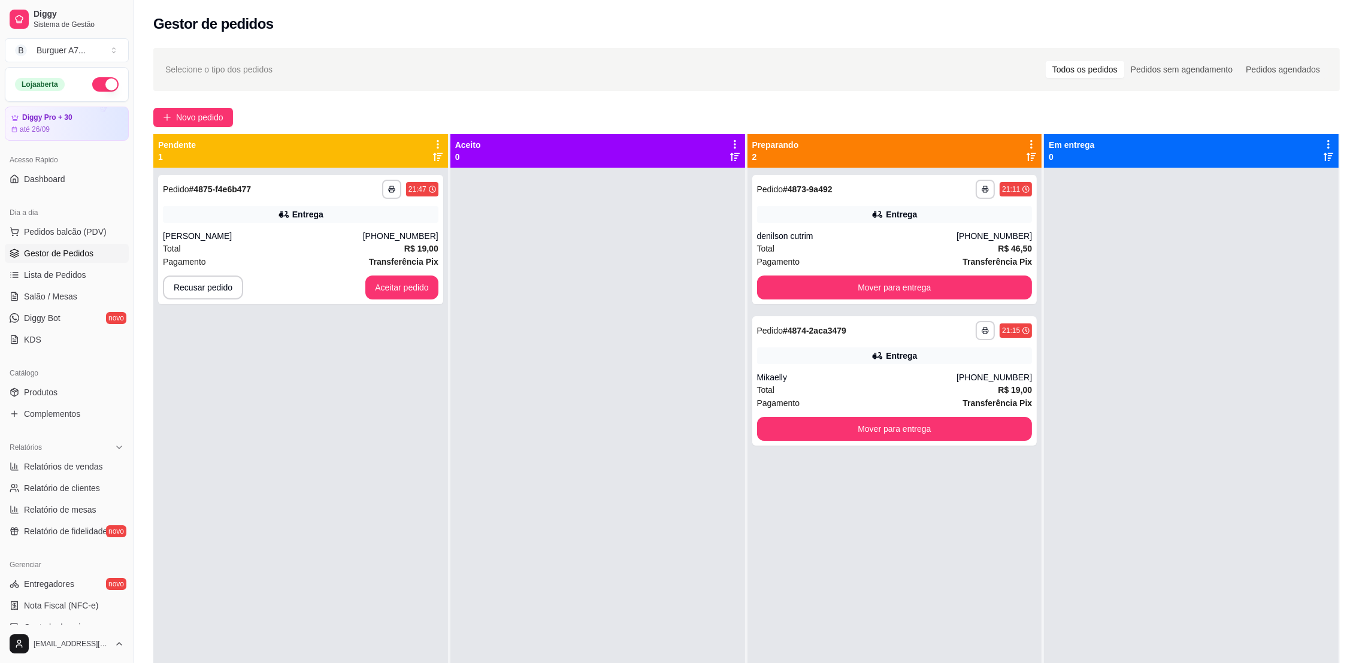 The image size is (1359, 663). What do you see at coordinates (1014, 249) in the screenshot?
I see `strong: R$ 46,50` at bounding box center [1014, 249].